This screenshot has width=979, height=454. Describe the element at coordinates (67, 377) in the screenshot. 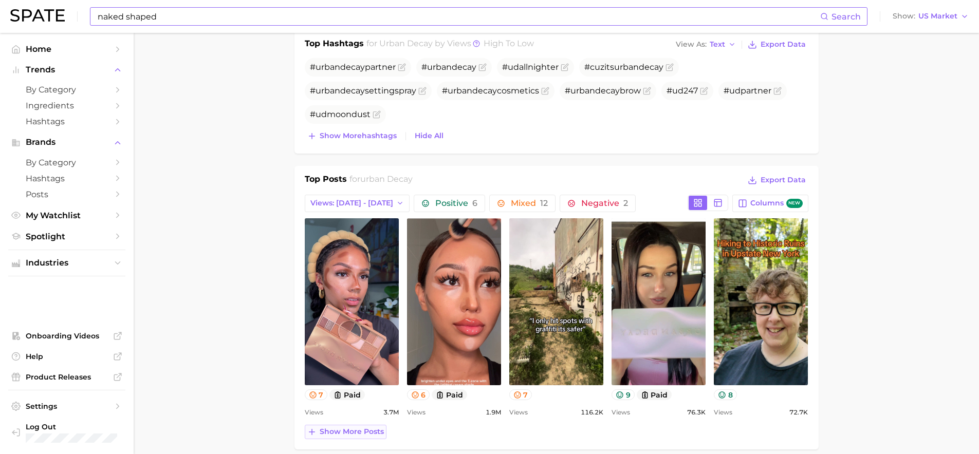

I see `span: Product Releases` at that location.